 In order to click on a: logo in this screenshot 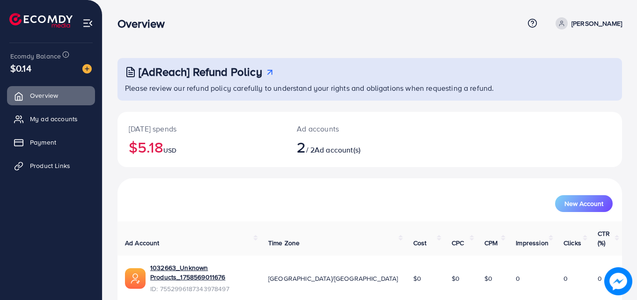, I will do `click(41, 20)`.